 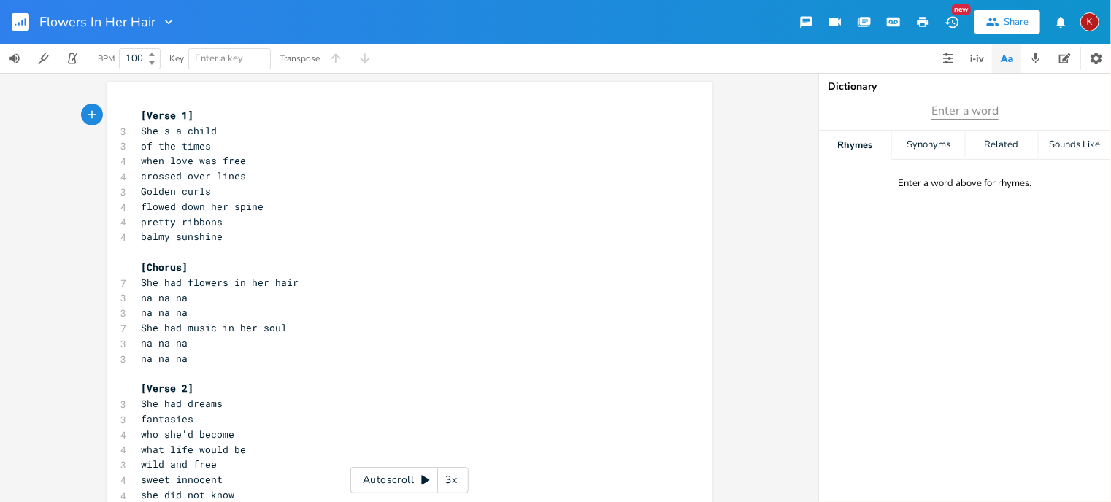 What do you see at coordinates (1089, 22) in the screenshot?
I see `button: K` at bounding box center [1089, 22].